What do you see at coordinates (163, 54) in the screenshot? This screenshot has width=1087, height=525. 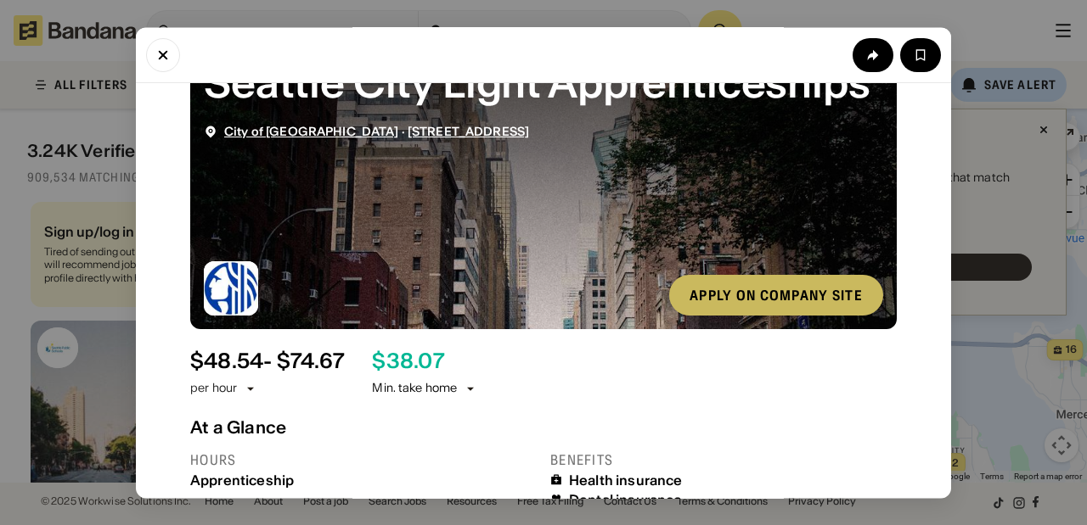 I see `button: Close` at bounding box center [163, 54].